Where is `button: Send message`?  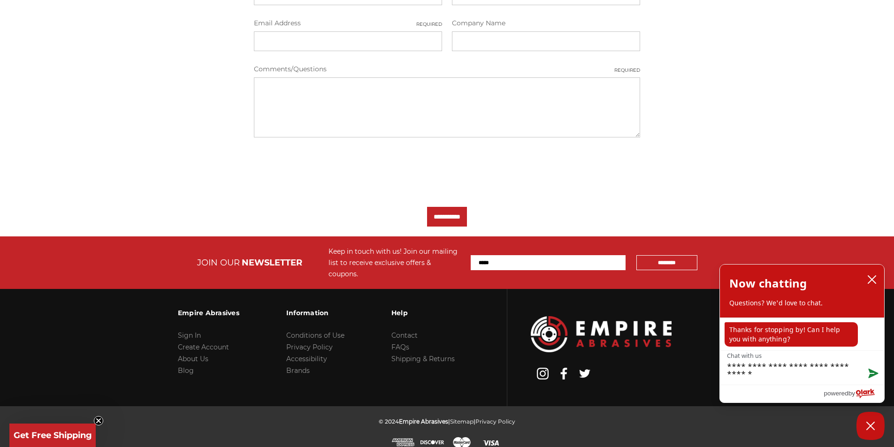 button: Send message is located at coordinates (872, 374).